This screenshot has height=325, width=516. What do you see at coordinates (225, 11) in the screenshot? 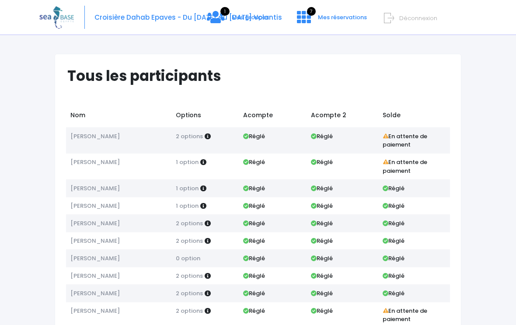
I see `span: 1` at bounding box center [225, 11].